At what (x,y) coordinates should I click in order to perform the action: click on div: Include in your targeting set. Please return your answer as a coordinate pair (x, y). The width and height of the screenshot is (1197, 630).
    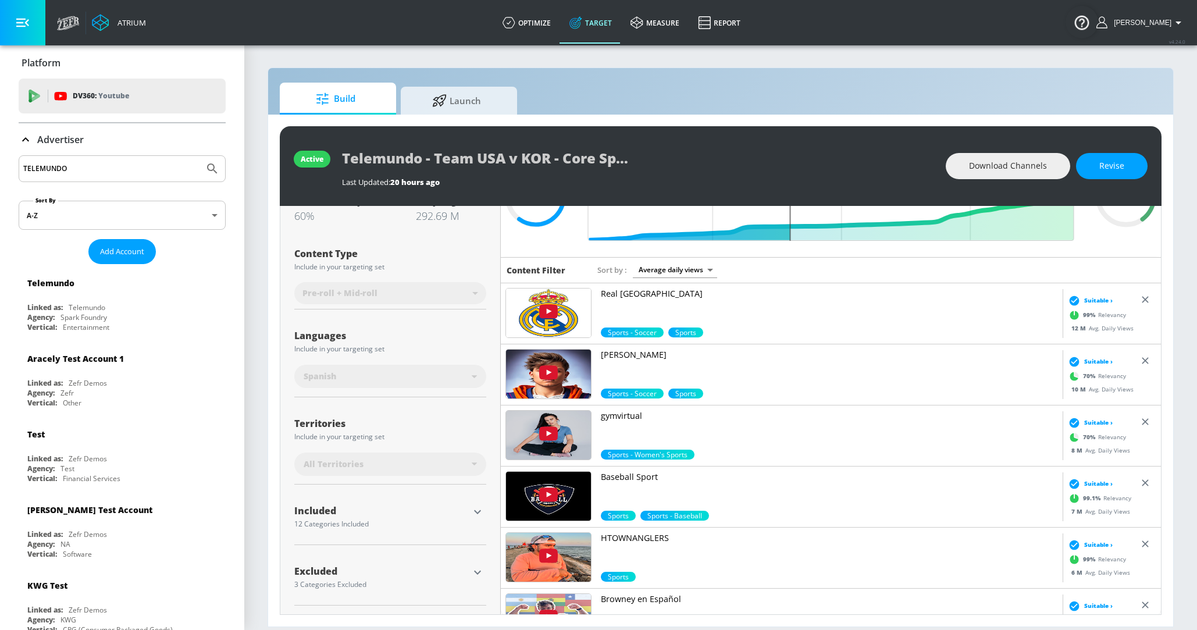
    Looking at the image, I should click on (390, 267).